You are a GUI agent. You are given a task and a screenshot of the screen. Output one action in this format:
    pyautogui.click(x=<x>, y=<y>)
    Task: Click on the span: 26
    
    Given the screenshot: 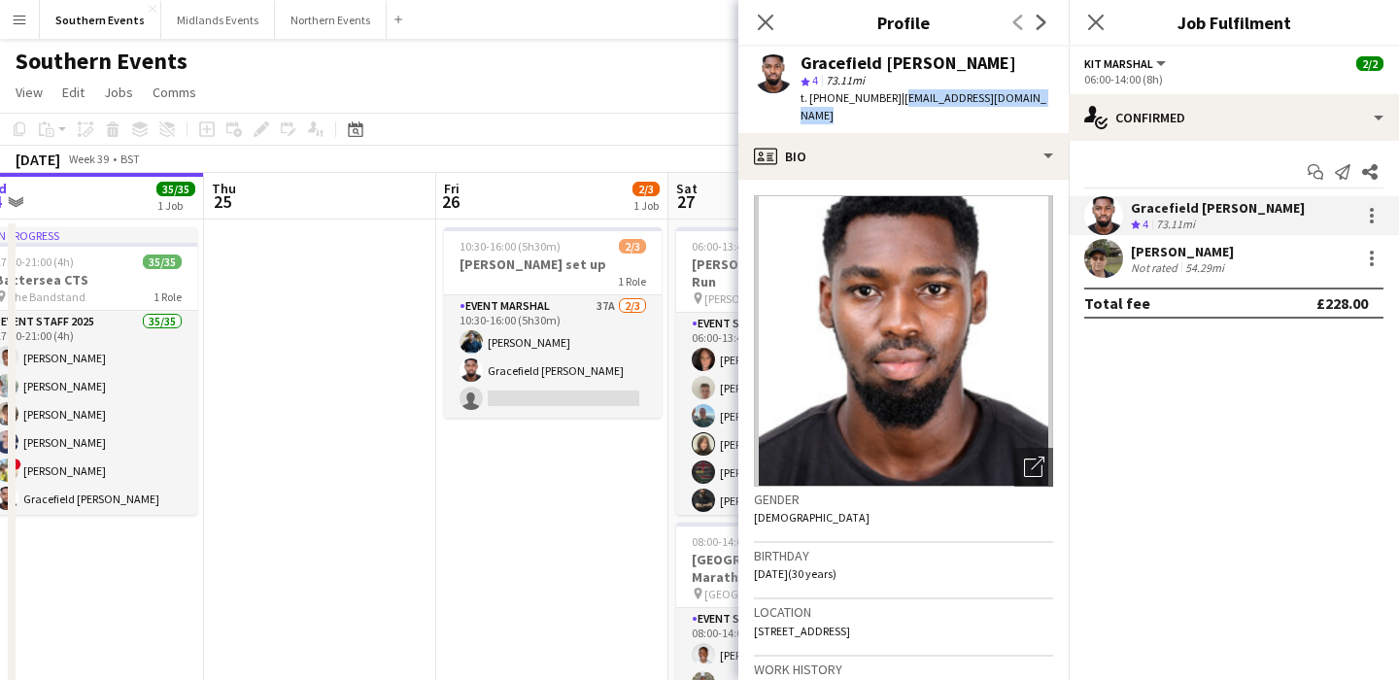 What is the action you would take?
    pyautogui.click(x=450, y=201)
    